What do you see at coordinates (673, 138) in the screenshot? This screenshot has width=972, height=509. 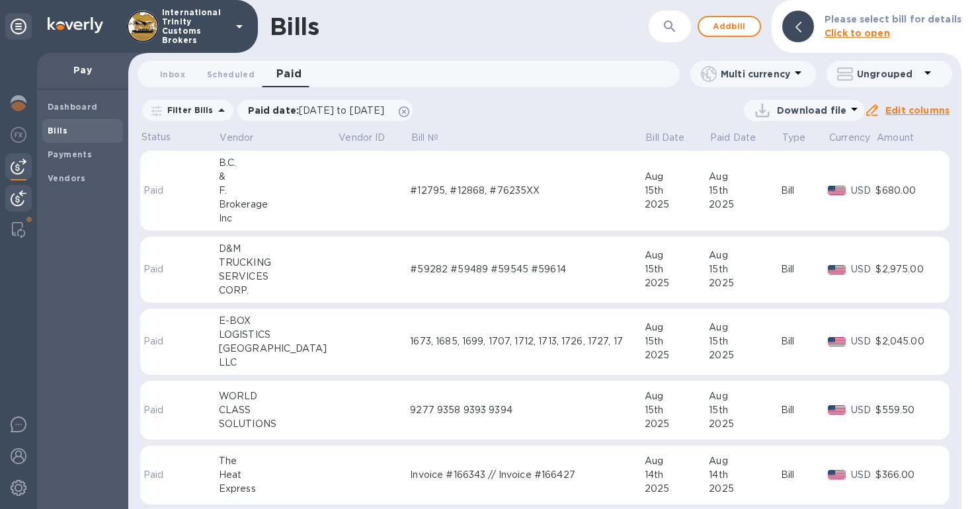 I see `span: Bill Date` at bounding box center [673, 138].